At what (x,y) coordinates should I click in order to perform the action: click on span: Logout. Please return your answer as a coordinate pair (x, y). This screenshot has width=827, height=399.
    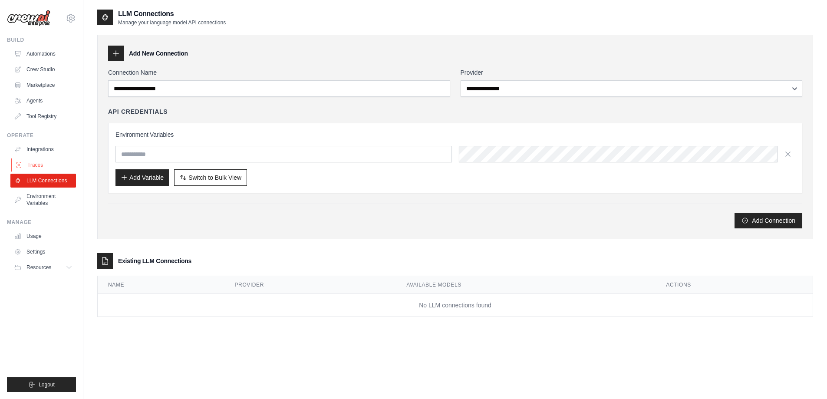
    Looking at the image, I should click on (46, 384).